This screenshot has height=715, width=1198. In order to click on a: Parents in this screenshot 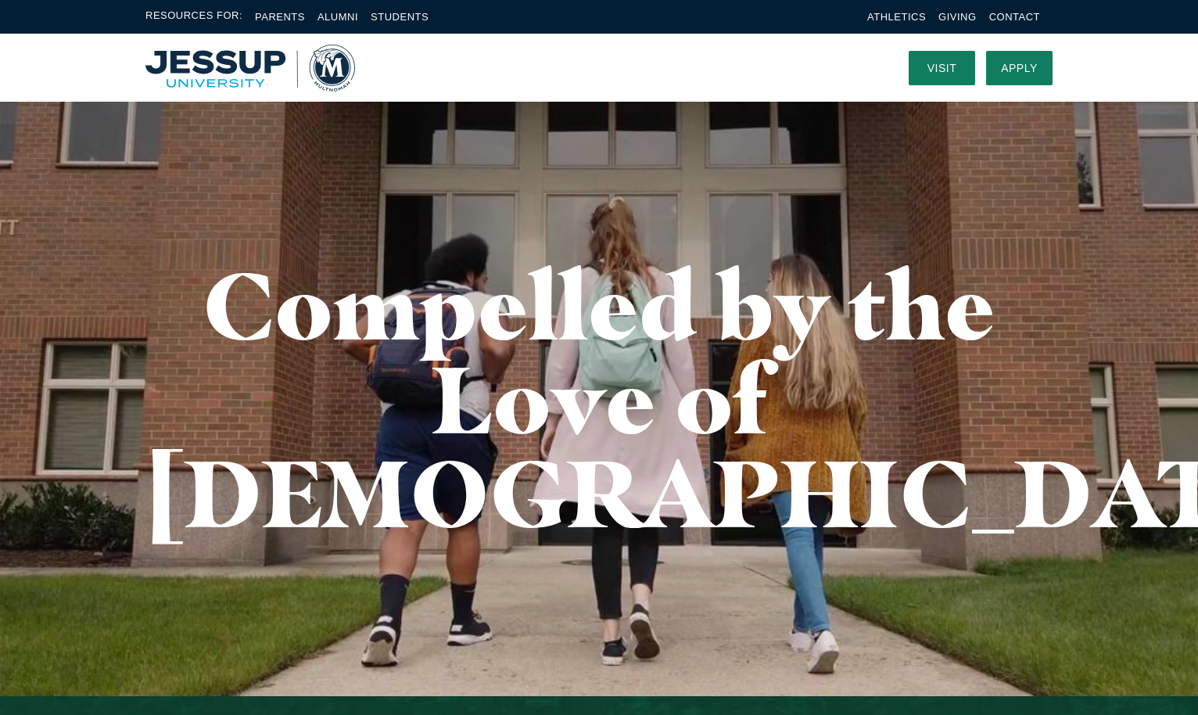, I will do `click(280, 16)`.